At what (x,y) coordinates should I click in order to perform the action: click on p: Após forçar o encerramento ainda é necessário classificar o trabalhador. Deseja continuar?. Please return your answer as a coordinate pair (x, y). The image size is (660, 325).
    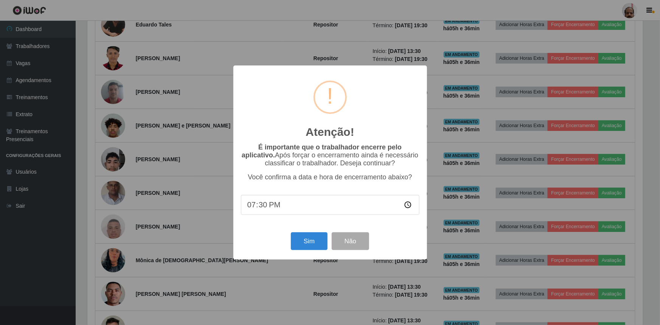
    Looking at the image, I should click on (330, 155).